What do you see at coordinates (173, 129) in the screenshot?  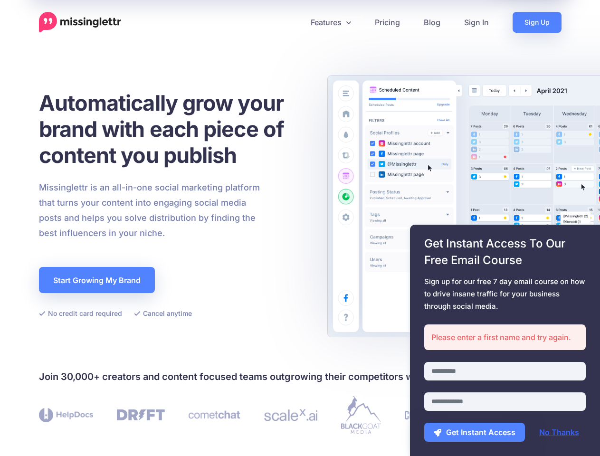 I see `h1: Automatically grow your brand with each piece of content you publish` at bounding box center [173, 129].